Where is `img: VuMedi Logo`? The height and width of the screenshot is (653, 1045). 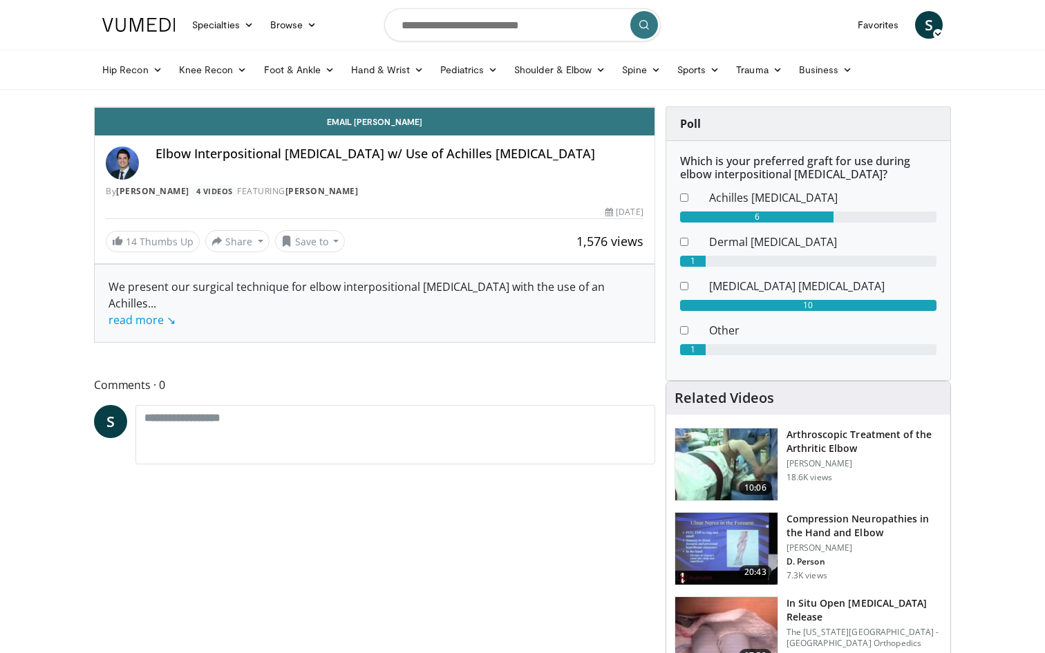 img: VuMedi Logo is located at coordinates (139, 25).